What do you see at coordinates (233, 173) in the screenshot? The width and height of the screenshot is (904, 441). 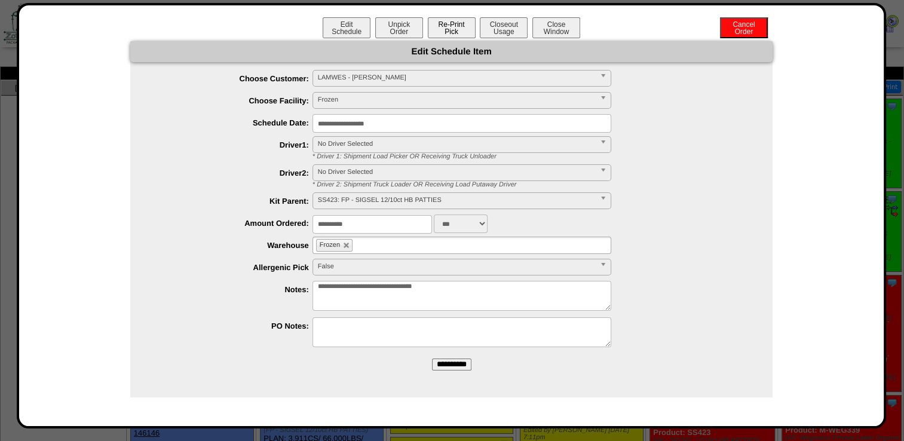 I see `label: Driver2:` at bounding box center [233, 173].